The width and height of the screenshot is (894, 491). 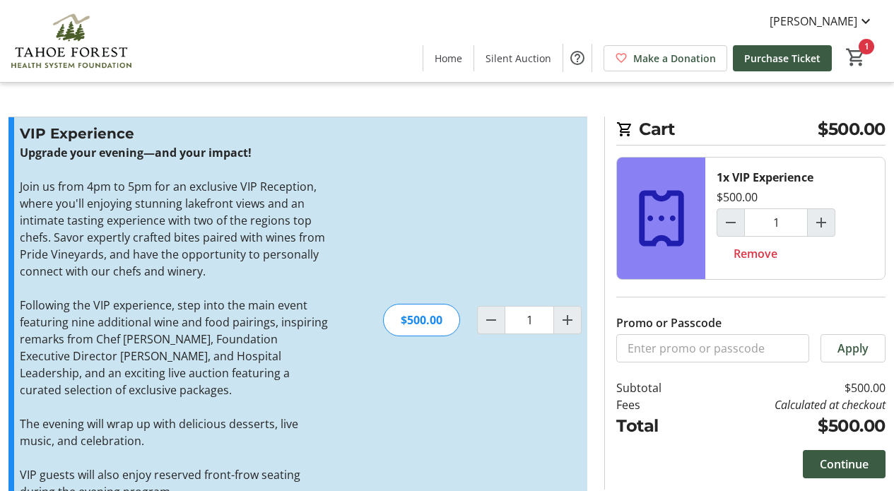 What do you see at coordinates (136, 153) in the screenshot?
I see `strong: Upgrade your evening—and your impact!` at bounding box center [136, 153].